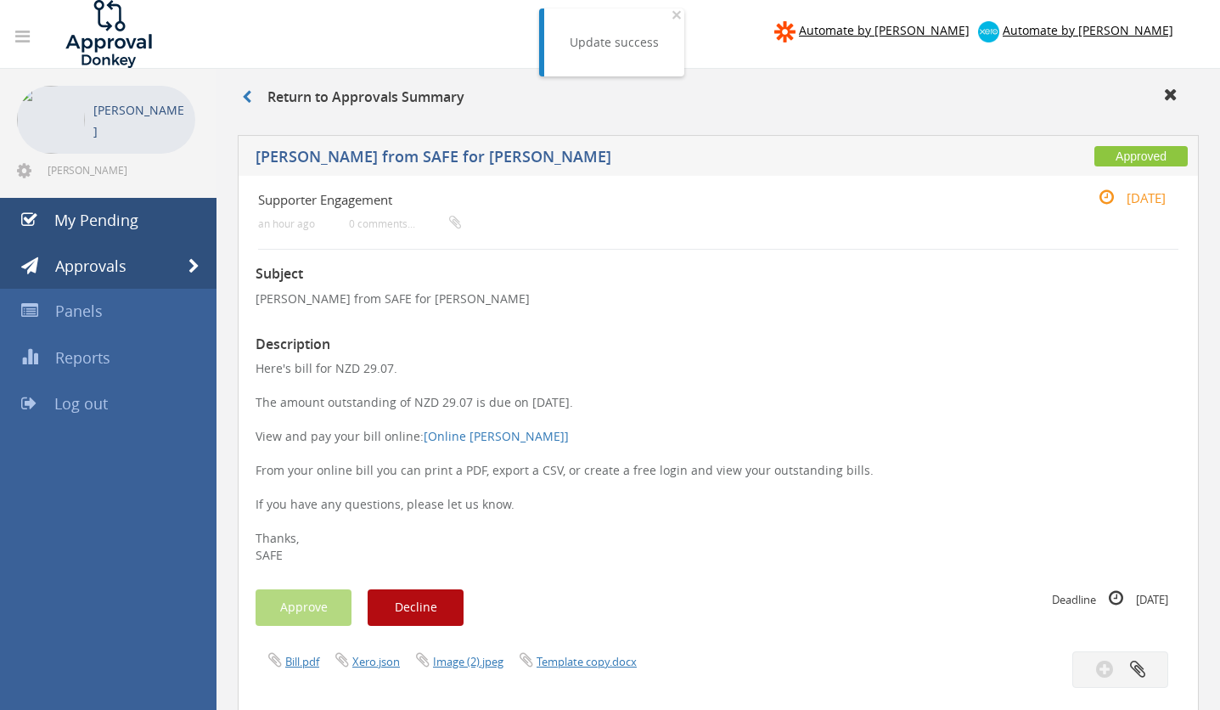 This screenshot has width=1220, height=710. I want to click on a: Template copy.docx, so click(587, 662).